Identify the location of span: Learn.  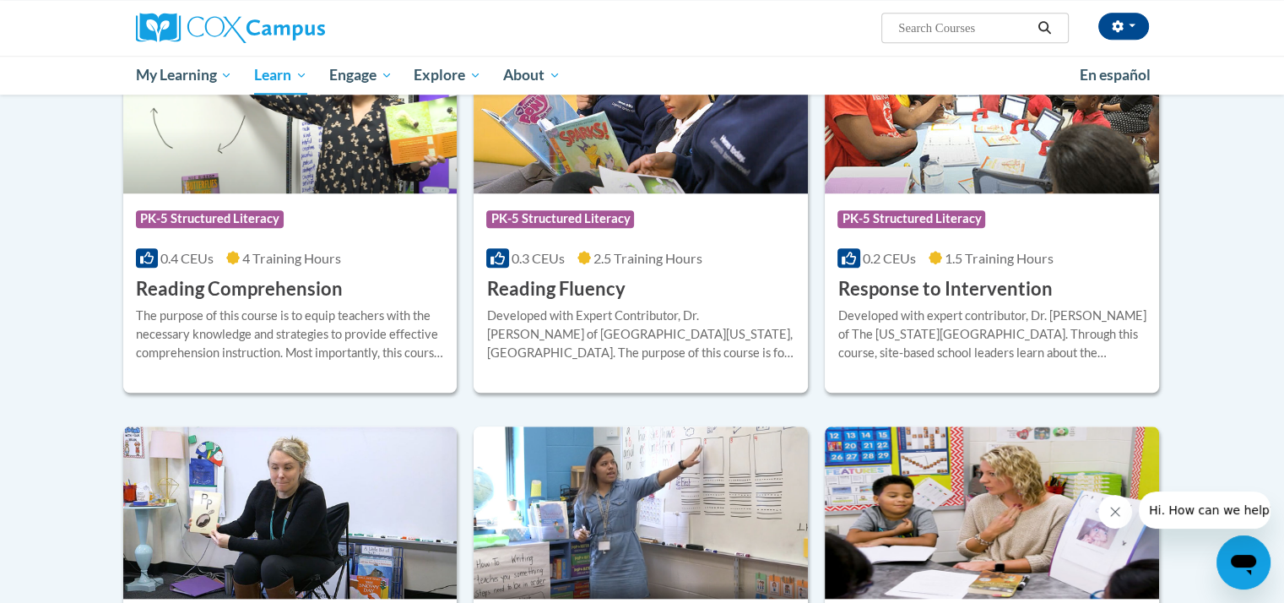
(280, 75).